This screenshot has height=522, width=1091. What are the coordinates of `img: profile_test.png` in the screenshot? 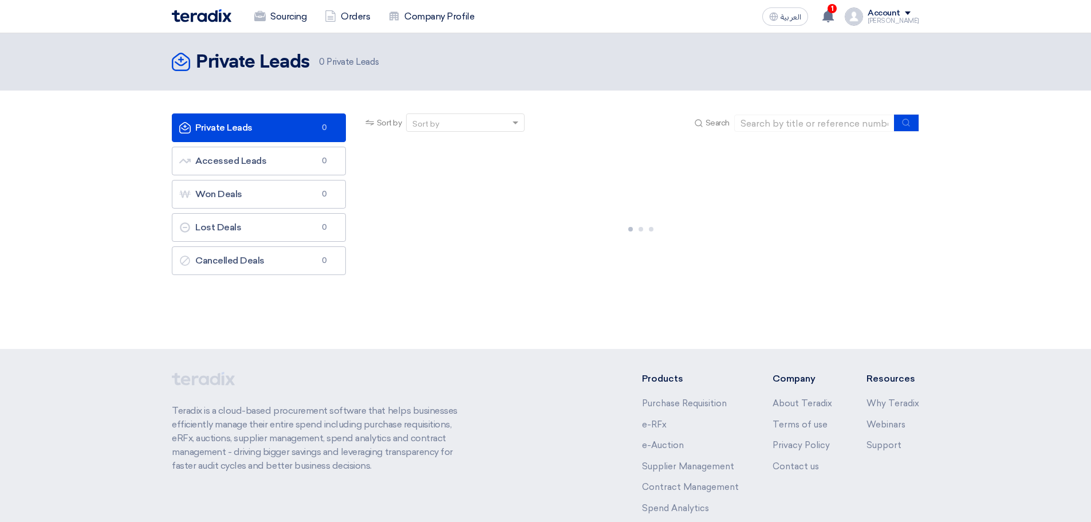 It's located at (854, 17).